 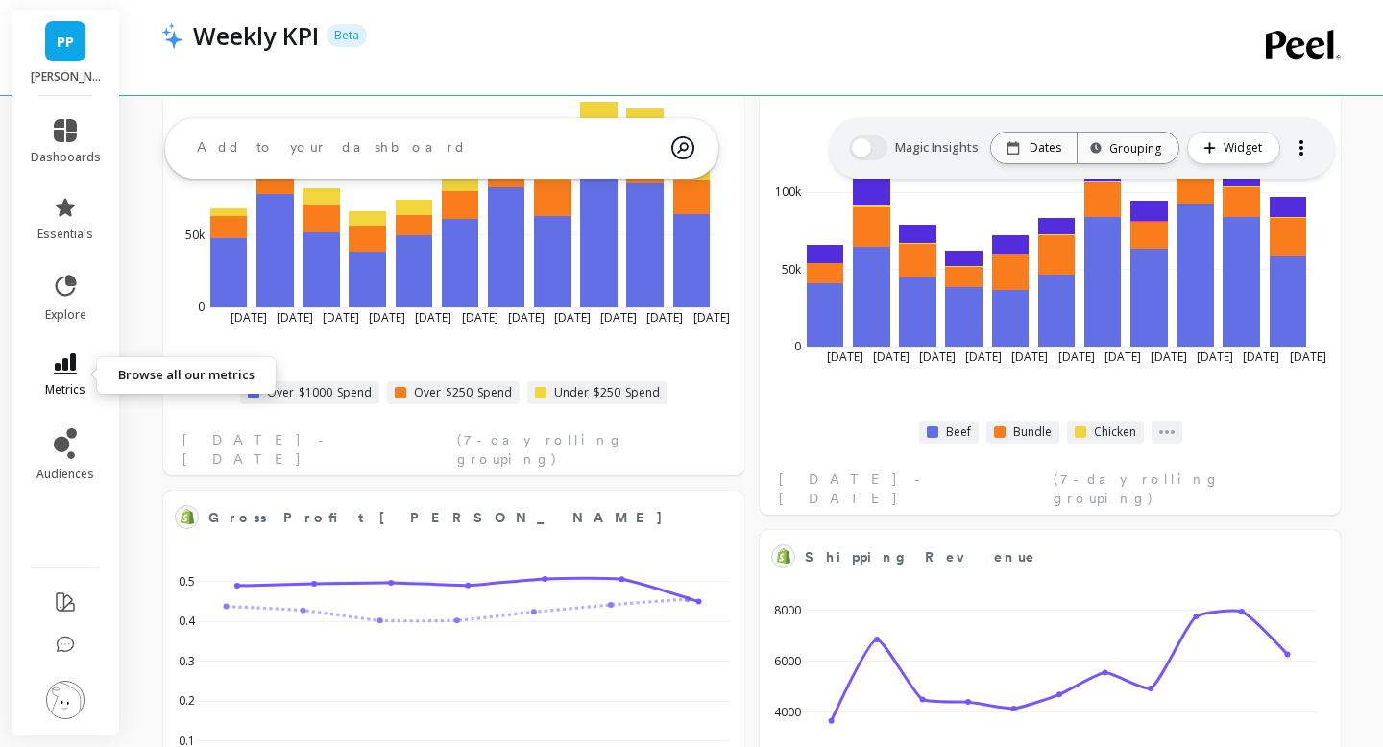 I want to click on img: profile picture, so click(x=65, y=700).